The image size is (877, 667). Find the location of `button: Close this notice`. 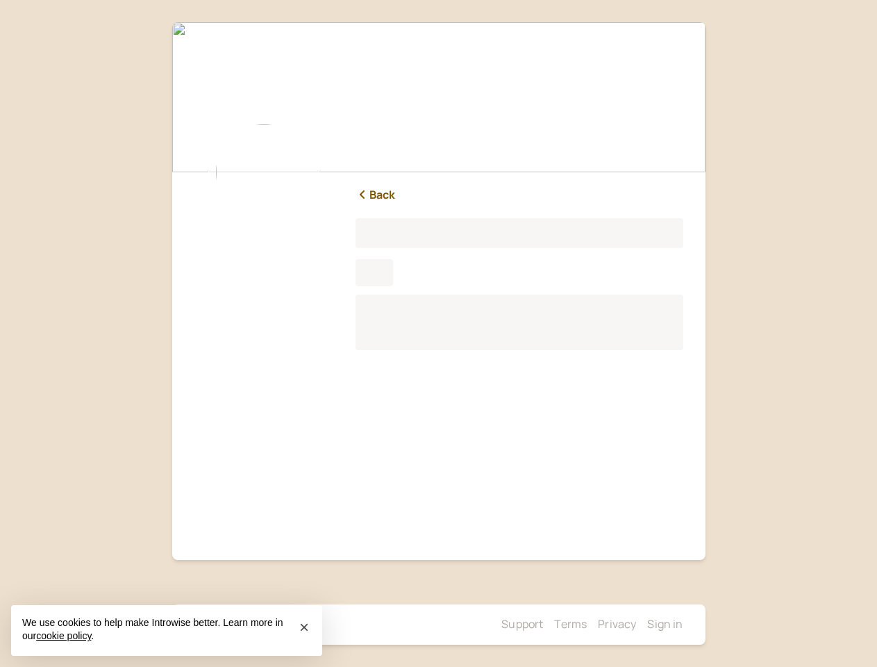

button: Close this notice is located at coordinates (304, 627).